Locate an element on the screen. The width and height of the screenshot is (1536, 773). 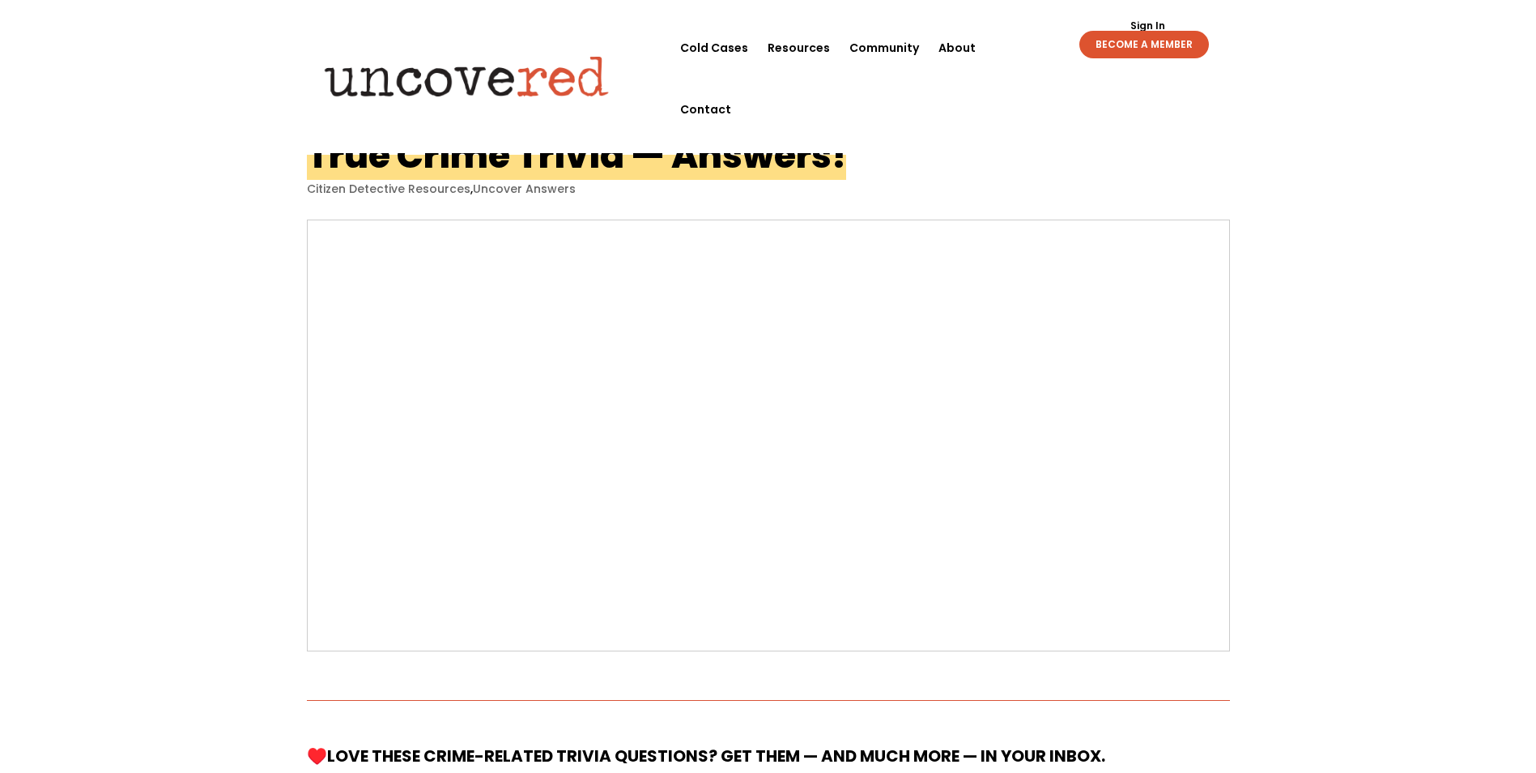
strong: ♥️Love these crime-related trivia questions? Get them — and much more — in your inbox. is located at coordinates (706, 756).